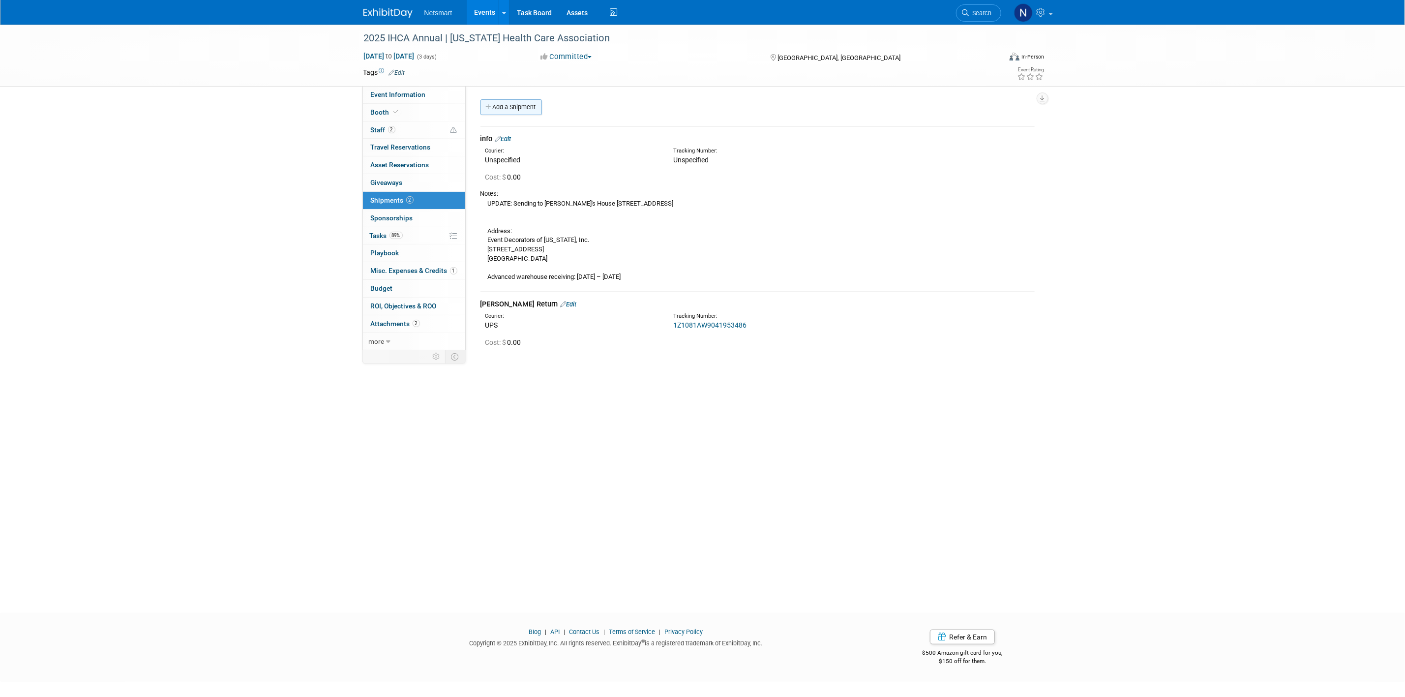 The width and height of the screenshot is (1405, 697). What do you see at coordinates (994, 59) in the screenshot?
I see `div: Event Format` at bounding box center [994, 59].